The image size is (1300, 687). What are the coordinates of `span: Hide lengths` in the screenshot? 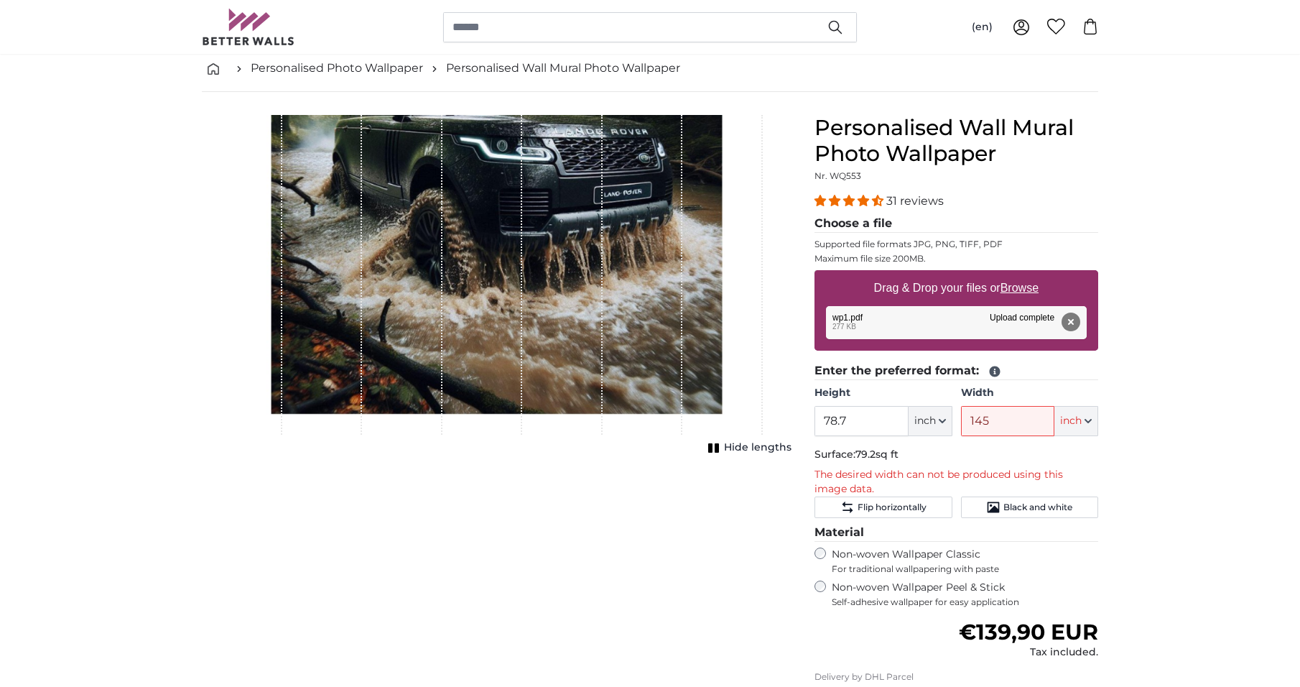 It's located at (758, 447).